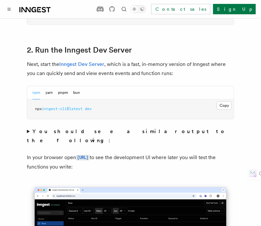 This screenshot has height=226, width=261. What do you see at coordinates (88, 109) in the screenshot?
I see `span: dev` at bounding box center [88, 109].